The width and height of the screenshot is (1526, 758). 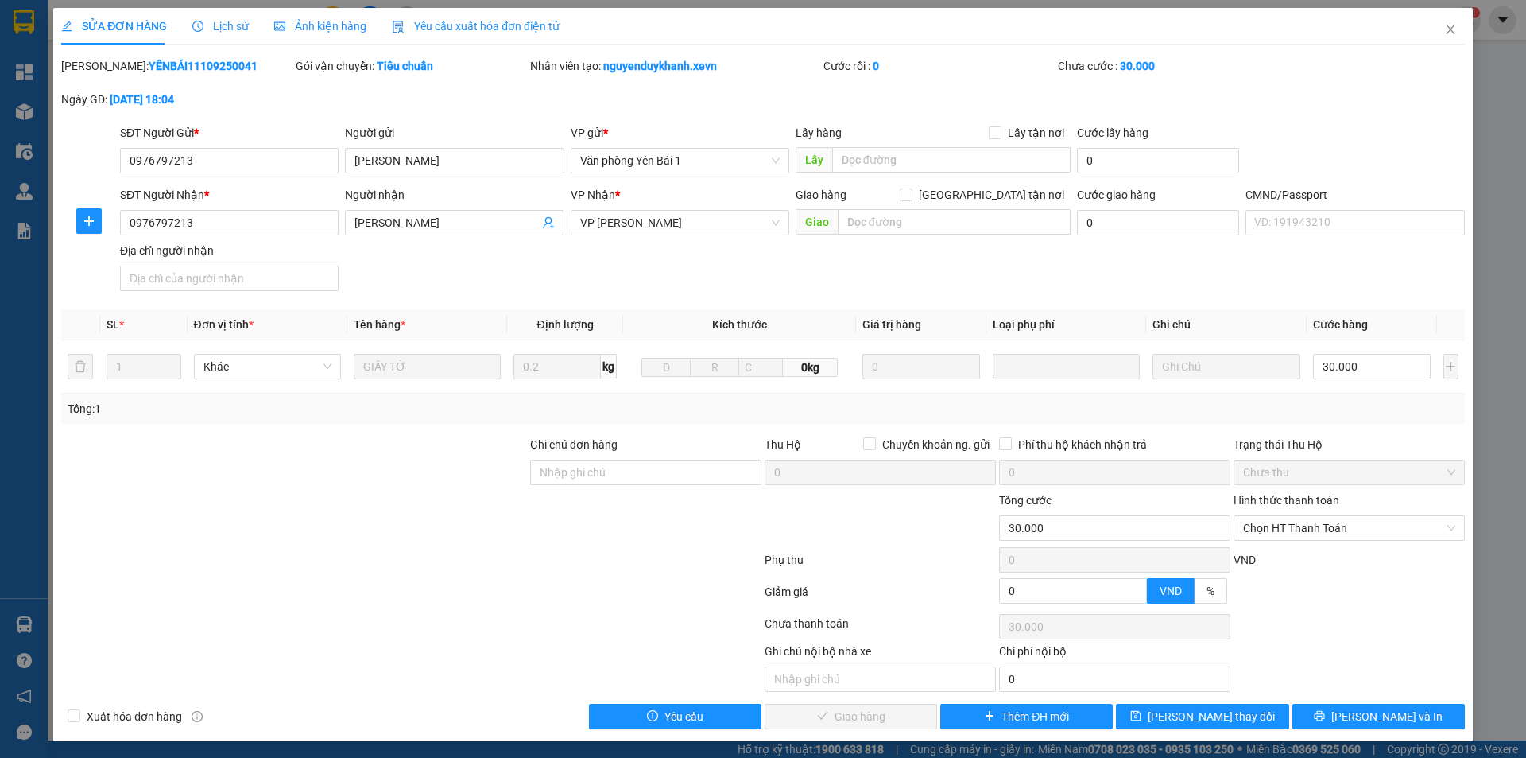 I want to click on button: Close, so click(x=1451, y=30).